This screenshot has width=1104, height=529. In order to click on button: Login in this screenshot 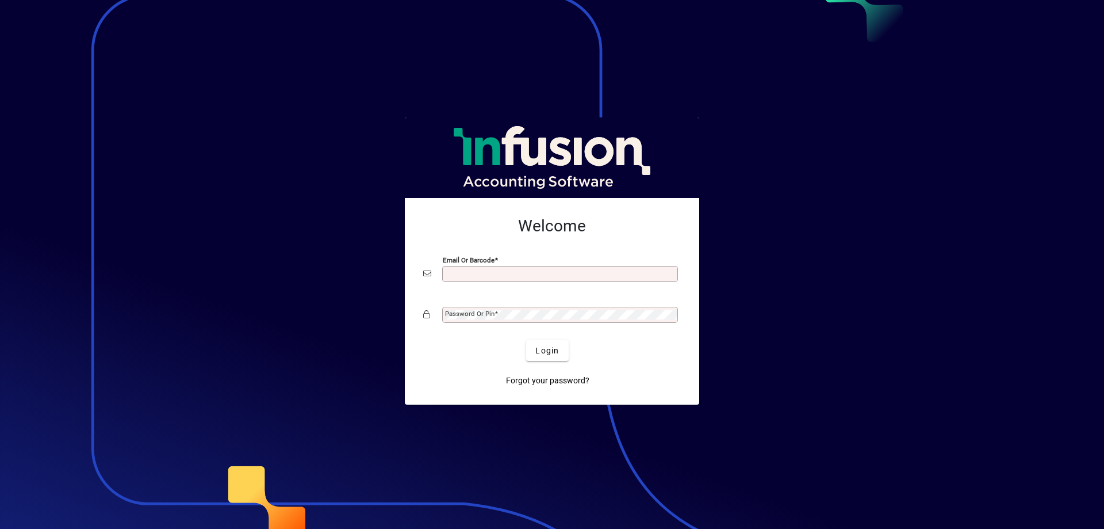, I will do `click(547, 350)`.